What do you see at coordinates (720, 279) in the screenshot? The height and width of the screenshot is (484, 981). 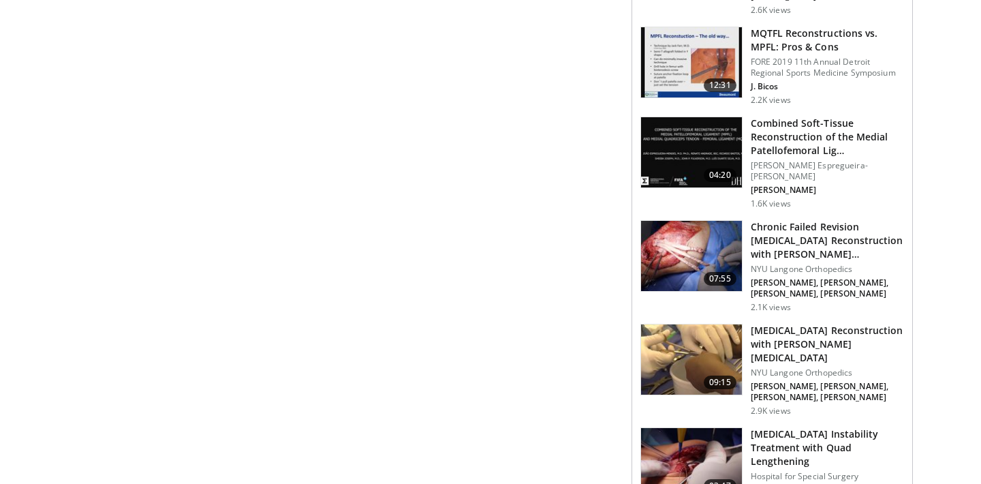 I see `span: 07:55` at bounding box center [720, 279].